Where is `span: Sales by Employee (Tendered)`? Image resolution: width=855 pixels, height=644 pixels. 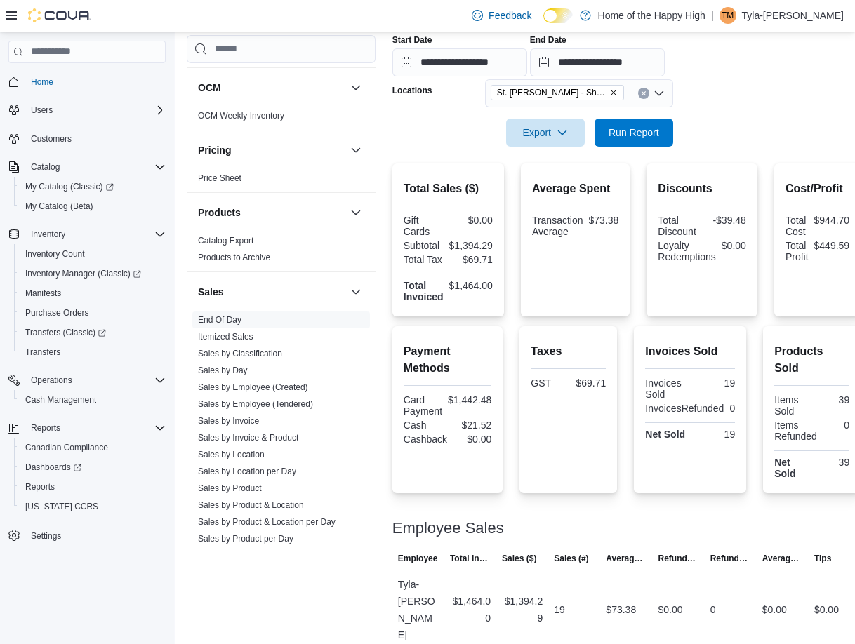
span: Sales by Employee (Tendered) is located at coordinates (255, 404).